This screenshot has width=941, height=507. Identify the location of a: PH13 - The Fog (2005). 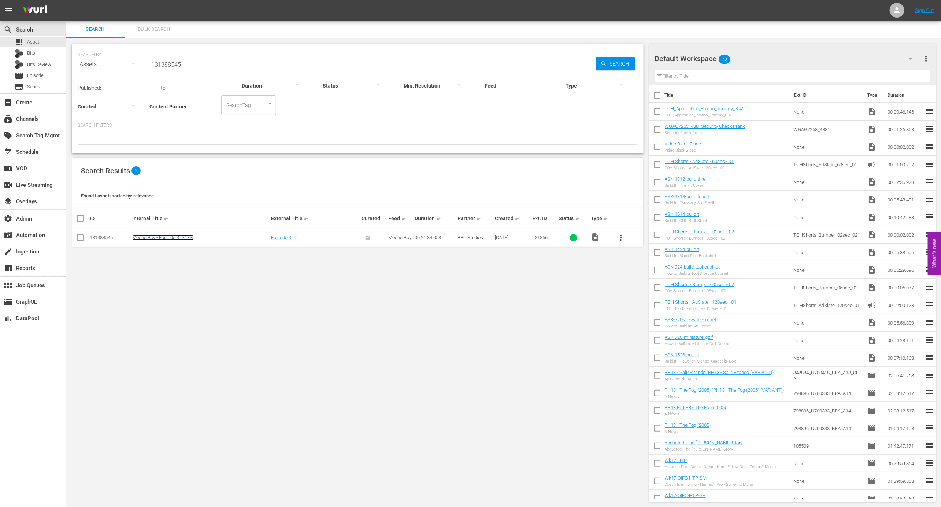
(688, 425).